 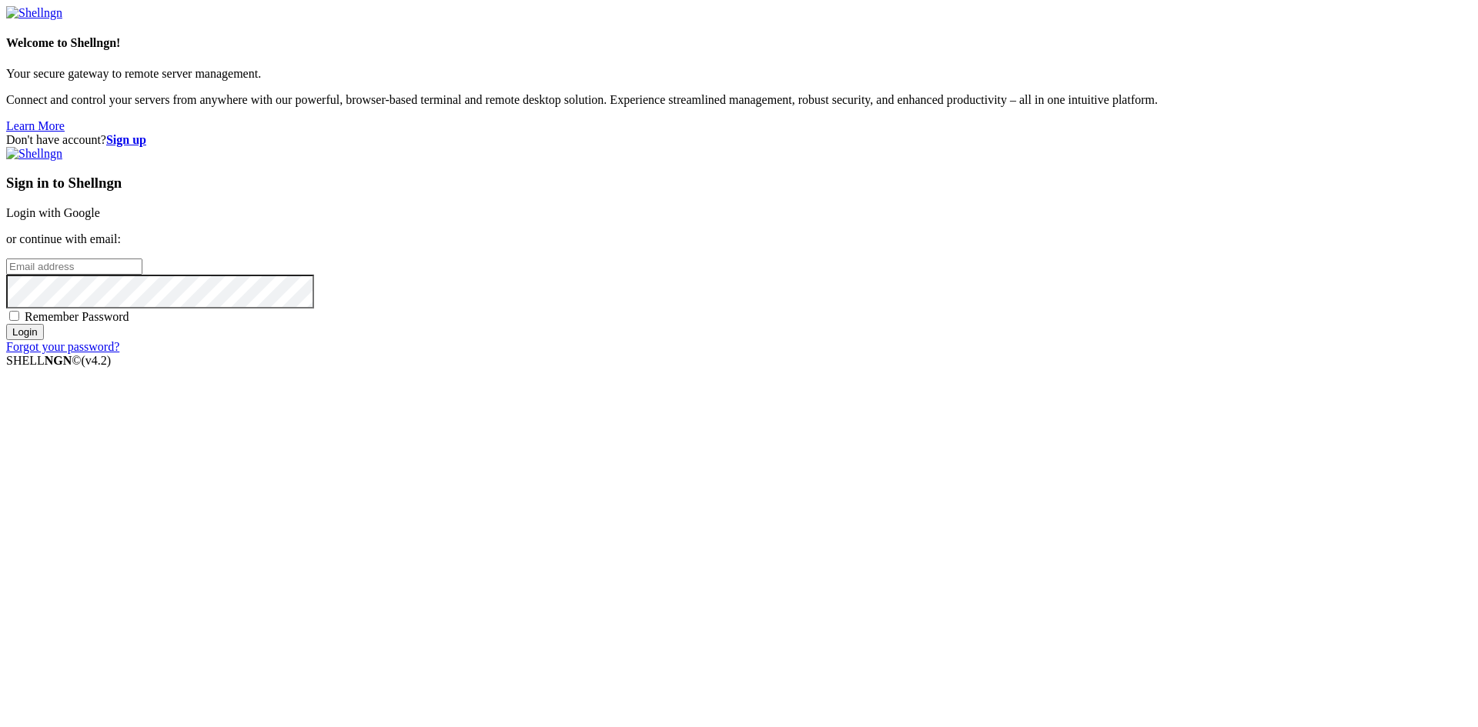 What do you see at coordinates (739, 183) in the screenshot?
I see `h3: Sign in to Shellngn` at bounding box center [739, 183].